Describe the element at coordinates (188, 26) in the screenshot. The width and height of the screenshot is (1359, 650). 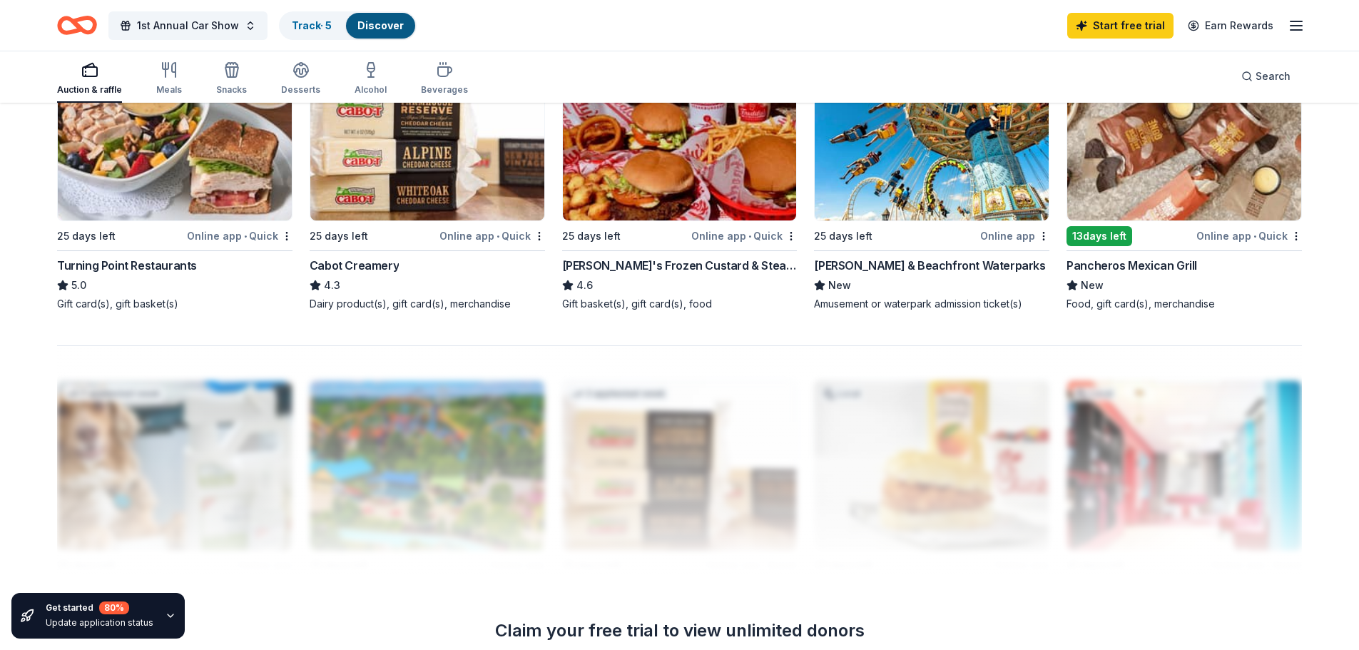
I see `span: 1st Annual Car Show` at that location.